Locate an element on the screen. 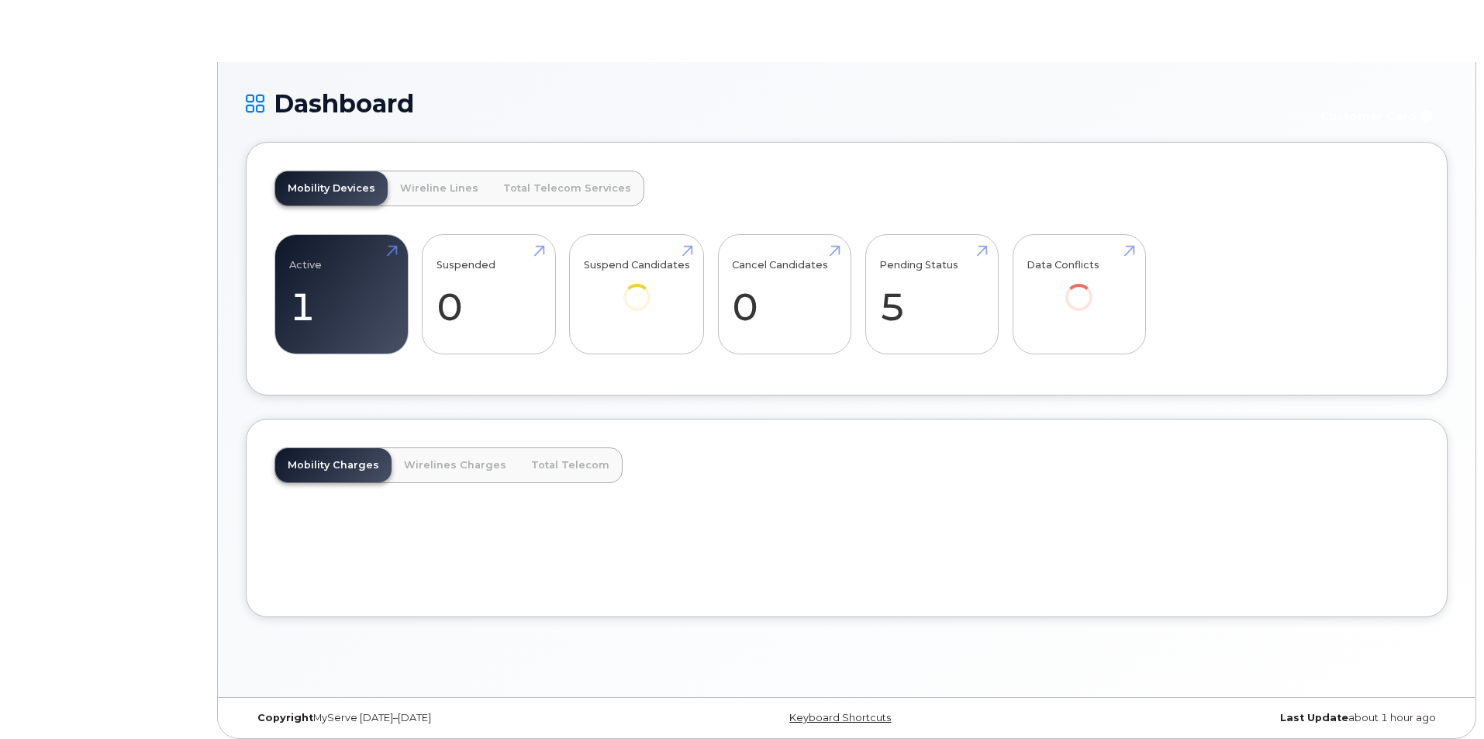  a: Wireline Lines is located at coordinates (439, 188).